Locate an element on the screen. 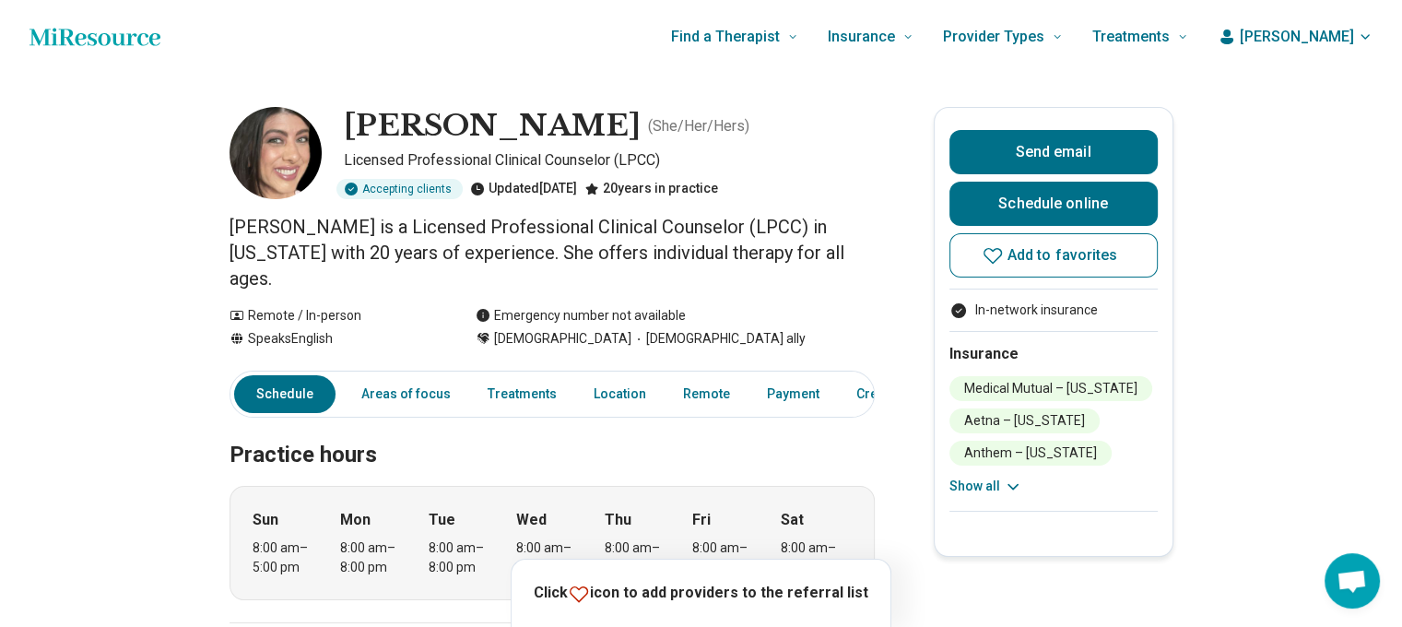 Image resolution: width=1402 pixels, height=627 pixels. strong: Tue is located at coordinates (441, 520).